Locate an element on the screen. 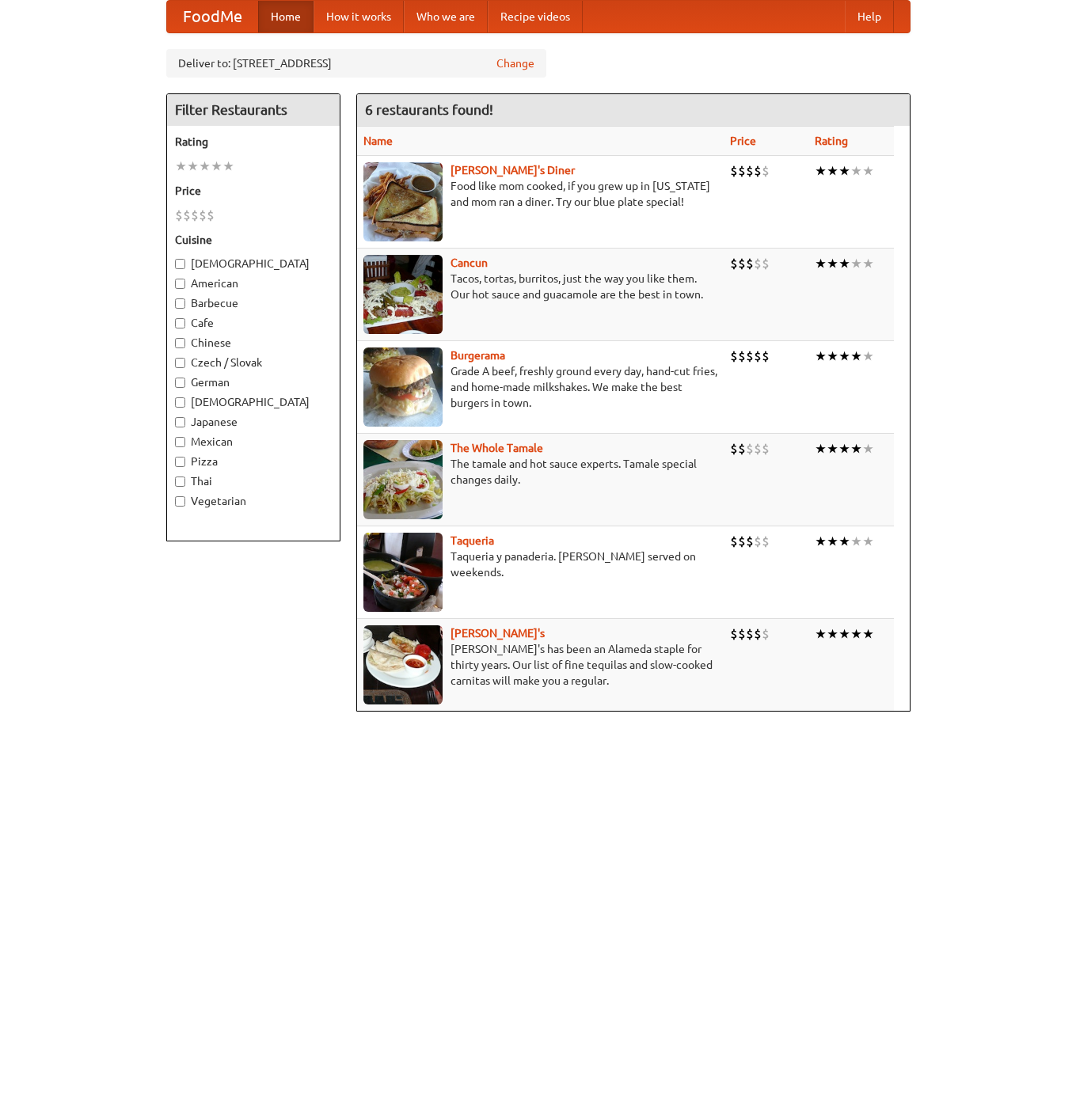 This screenshot has width=1076, height=1120. input: Cafe is located at coordinates (180, 323).